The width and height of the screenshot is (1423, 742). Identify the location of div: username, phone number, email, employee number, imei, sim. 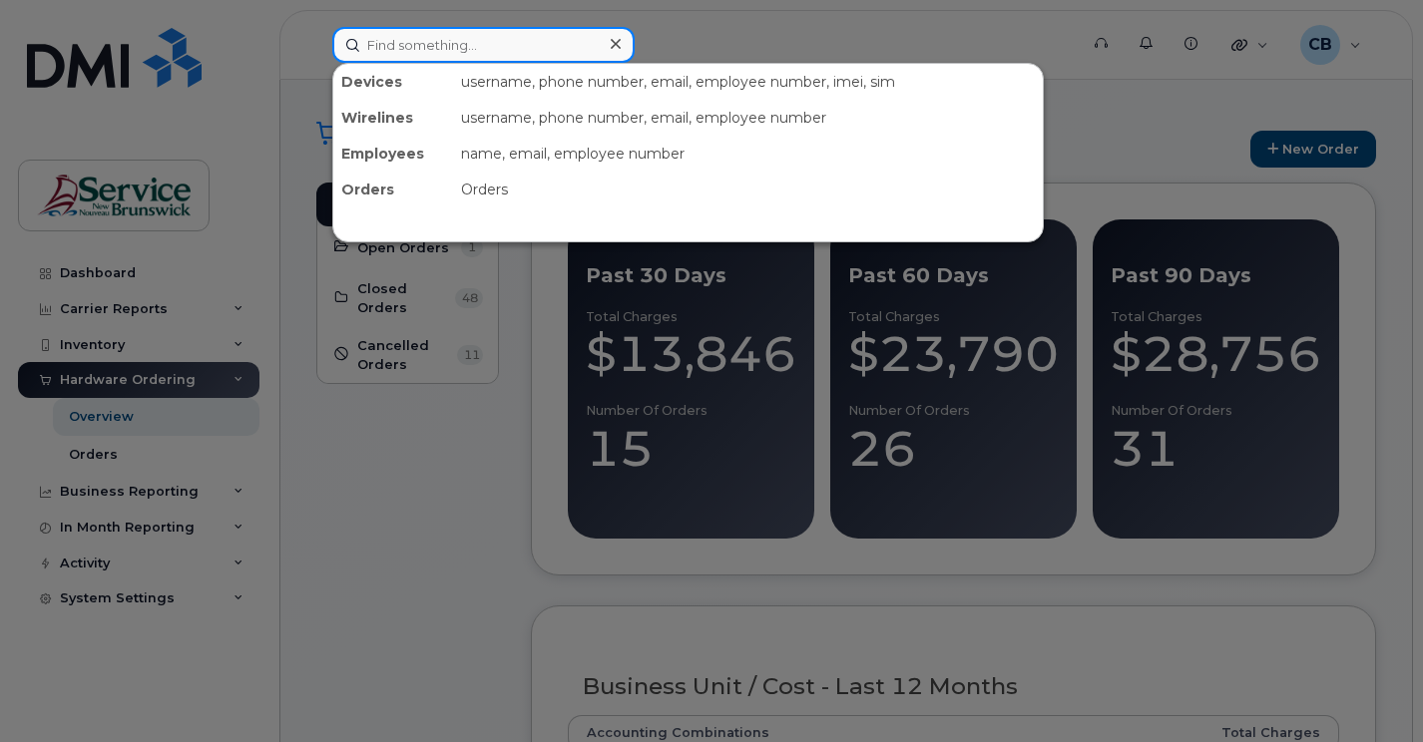
(747, 82).